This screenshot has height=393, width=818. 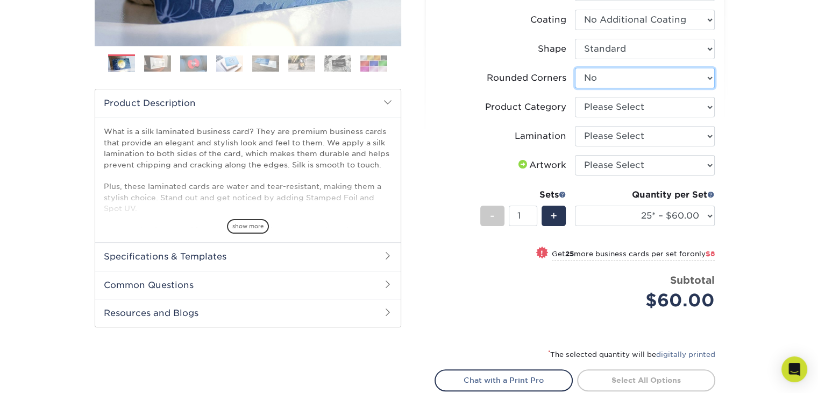 What do you see at coordinates (646, 380) in the screenshot?
I see `a: Select All Options` at bounding box center [646, 380].